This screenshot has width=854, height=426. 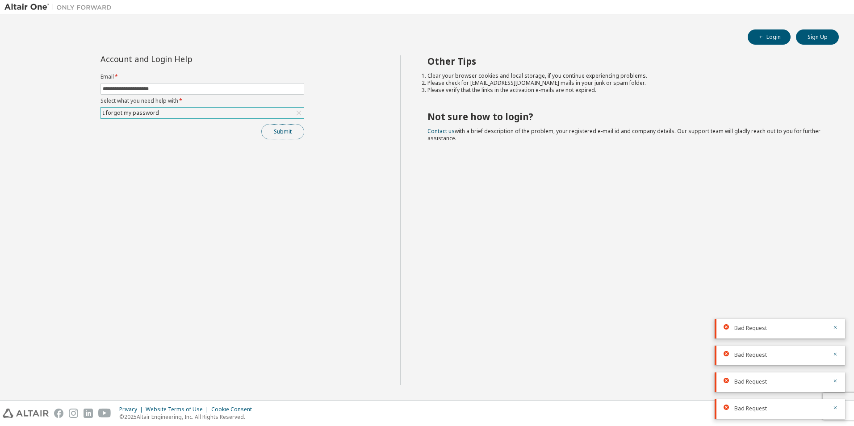 What do you see at coordinates (59, 413) in the screenshot?
I see `img: facebook.svg` at bounding box center [59, 413].